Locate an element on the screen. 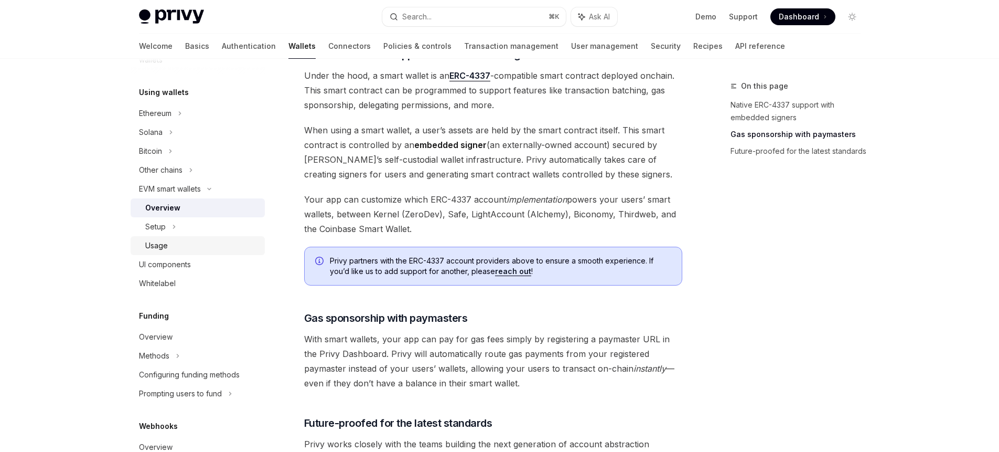 This screenshot has height=452, width=999. a: Connectors is located at coordinates (349, 46).